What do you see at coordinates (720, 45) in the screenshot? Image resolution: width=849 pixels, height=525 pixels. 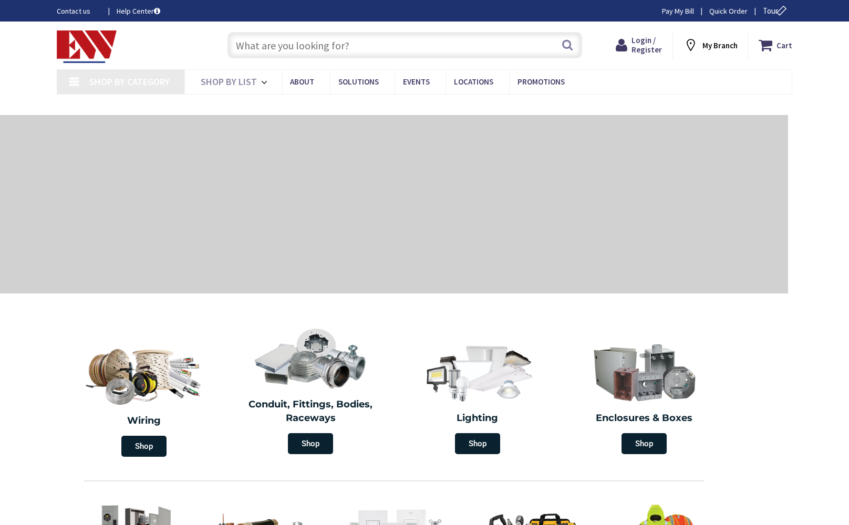 I see `strong: My Branch` at bounding box center [720, 45].